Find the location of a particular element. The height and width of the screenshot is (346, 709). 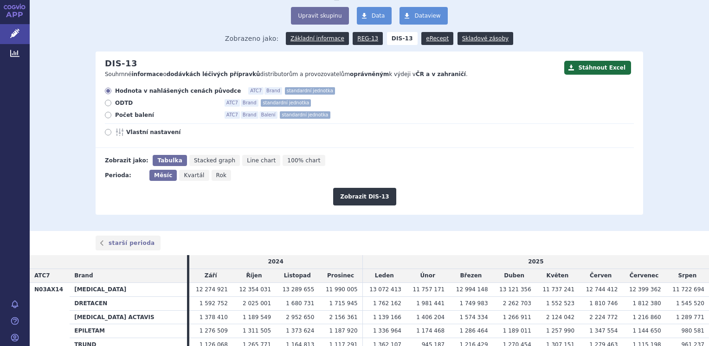

span: 2 156 361 is located at coordinates (343, 317).